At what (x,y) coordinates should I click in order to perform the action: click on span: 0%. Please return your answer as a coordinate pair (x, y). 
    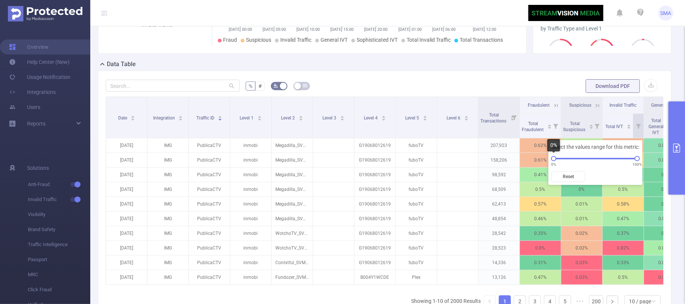
    Looking at the image, I should click on (553, 164).